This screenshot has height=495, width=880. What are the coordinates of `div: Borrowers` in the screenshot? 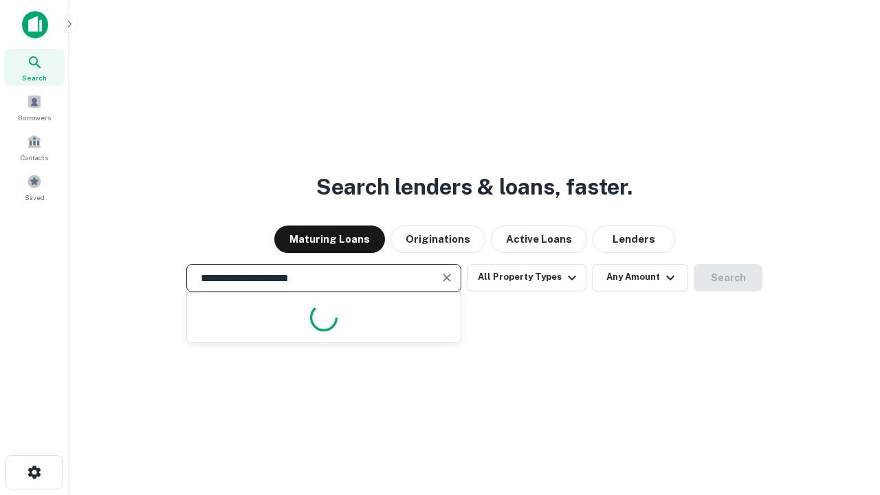 It's located at (34, 107).